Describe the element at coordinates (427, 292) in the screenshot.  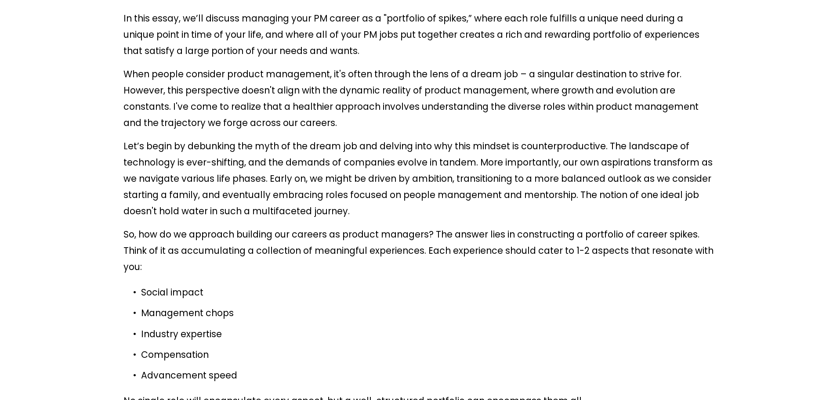
I see `p: Social impact` at that location.